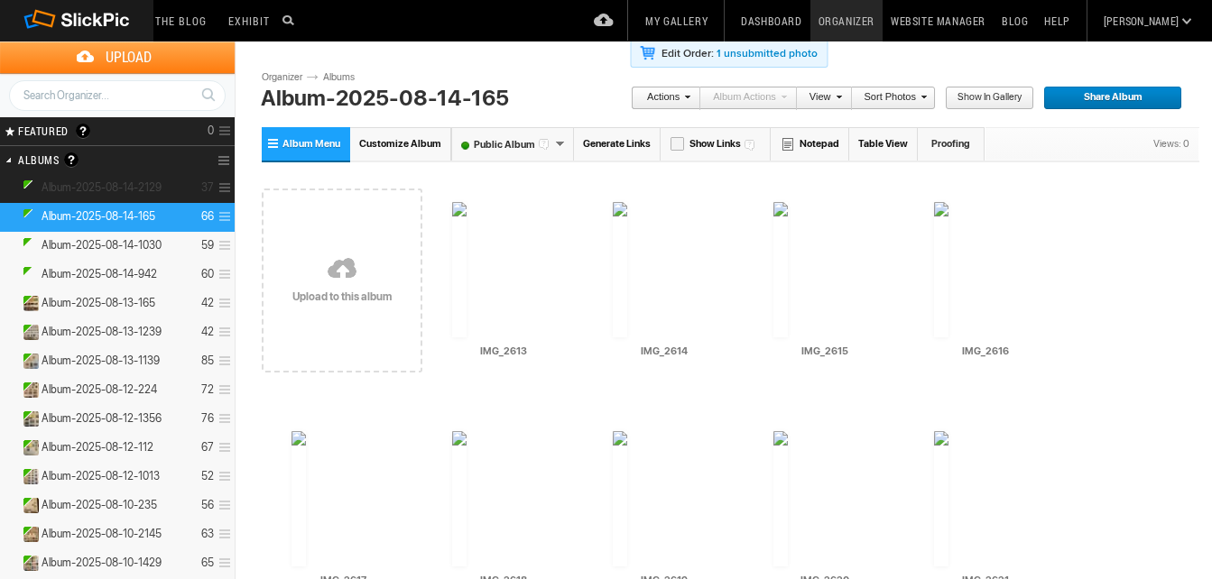 This screenshot has height=579, width=1212. Describe the element at coordinates (99, 505) in the screenshot. I see `span: Album-2025-08-10-235` at that location.